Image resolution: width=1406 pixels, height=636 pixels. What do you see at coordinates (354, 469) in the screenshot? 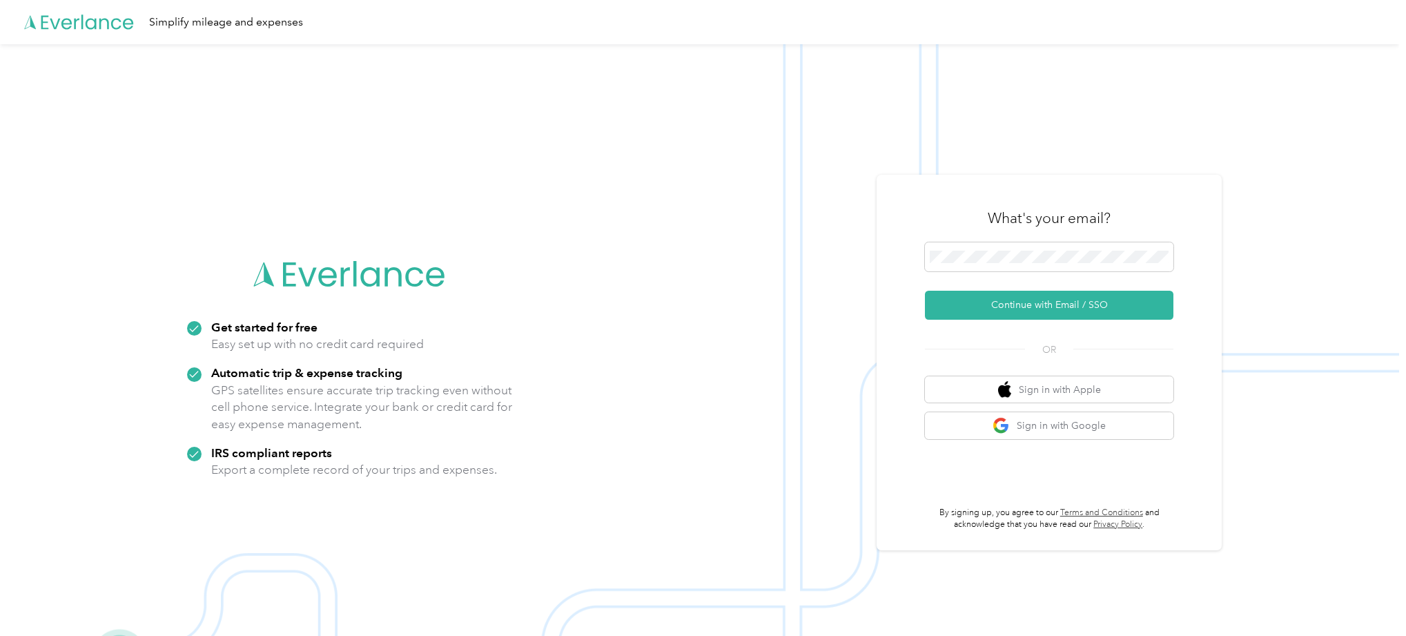
I see `p: Export a complete record of your trips and expenses.` at bounding box center [354, 469].